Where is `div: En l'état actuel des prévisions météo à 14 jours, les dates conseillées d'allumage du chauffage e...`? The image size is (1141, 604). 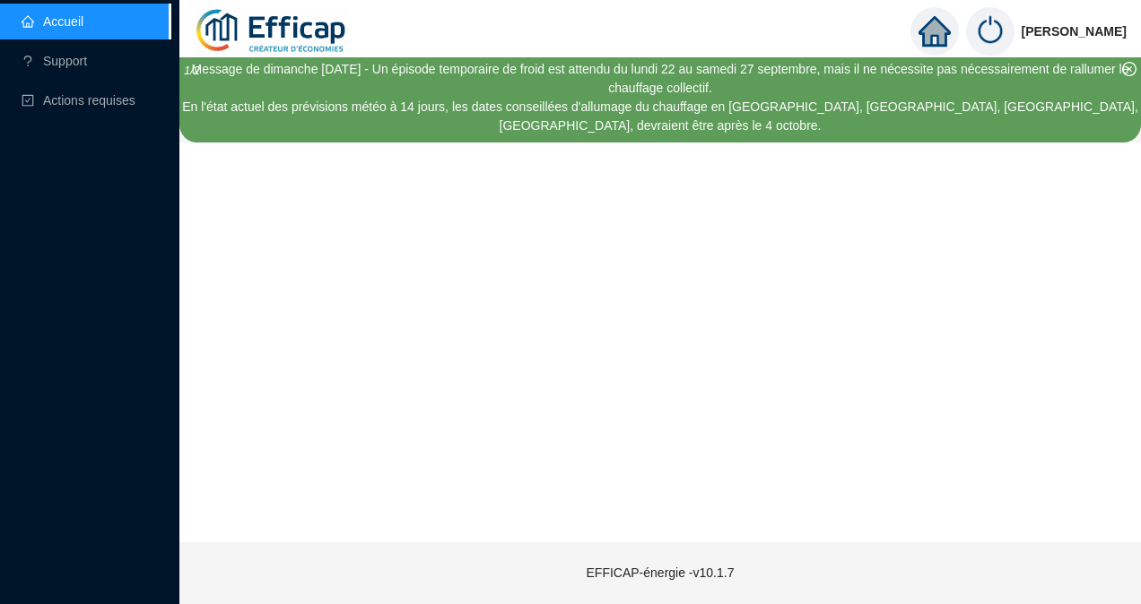
div: En l'état actuel des prévisions météo à 14 jours, les dates conseillées d'allumage du chauffage e... is located at coordinates (660, 117).